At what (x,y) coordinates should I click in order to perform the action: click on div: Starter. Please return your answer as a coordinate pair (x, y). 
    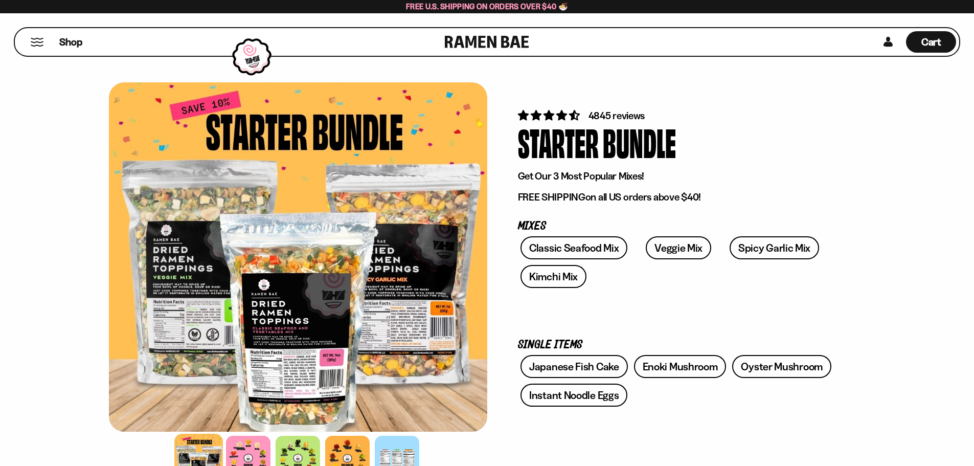
    Looking at the image, I should click on (558, 142).